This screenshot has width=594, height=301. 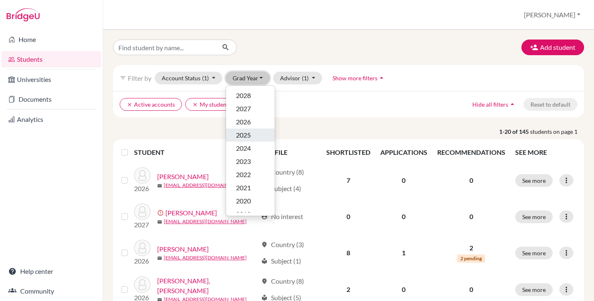 What do you see at coordinates (243, 96) in the screenshot?
I see `span: 2028` at bounding box center [243, 96].